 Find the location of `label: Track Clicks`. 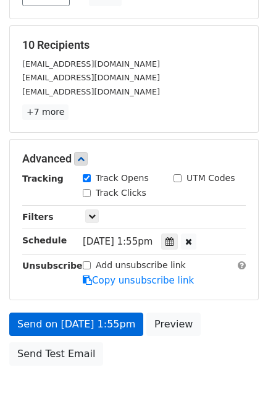

label: Track Clicks is located at coordinates (121, 193).